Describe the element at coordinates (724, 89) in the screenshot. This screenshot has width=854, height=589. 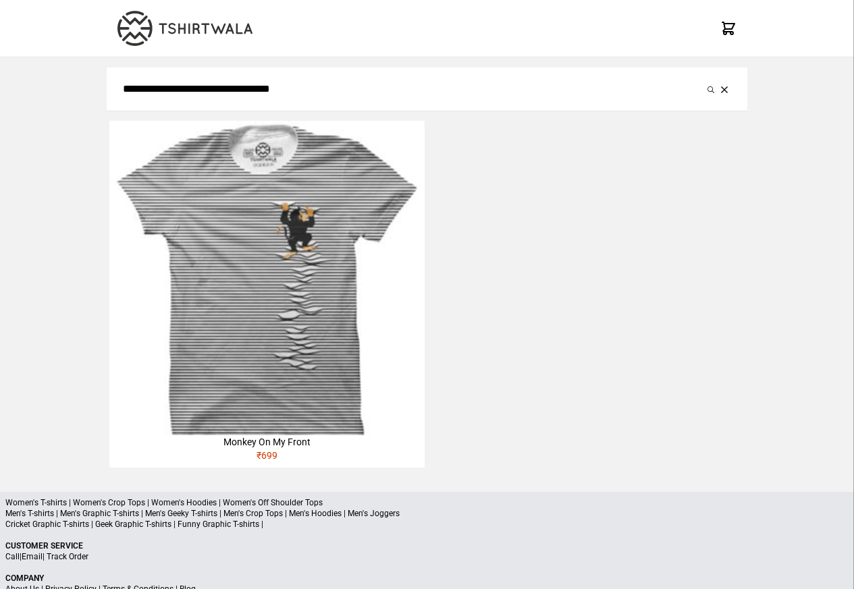
I see `button: Clear the search query.` at that location.